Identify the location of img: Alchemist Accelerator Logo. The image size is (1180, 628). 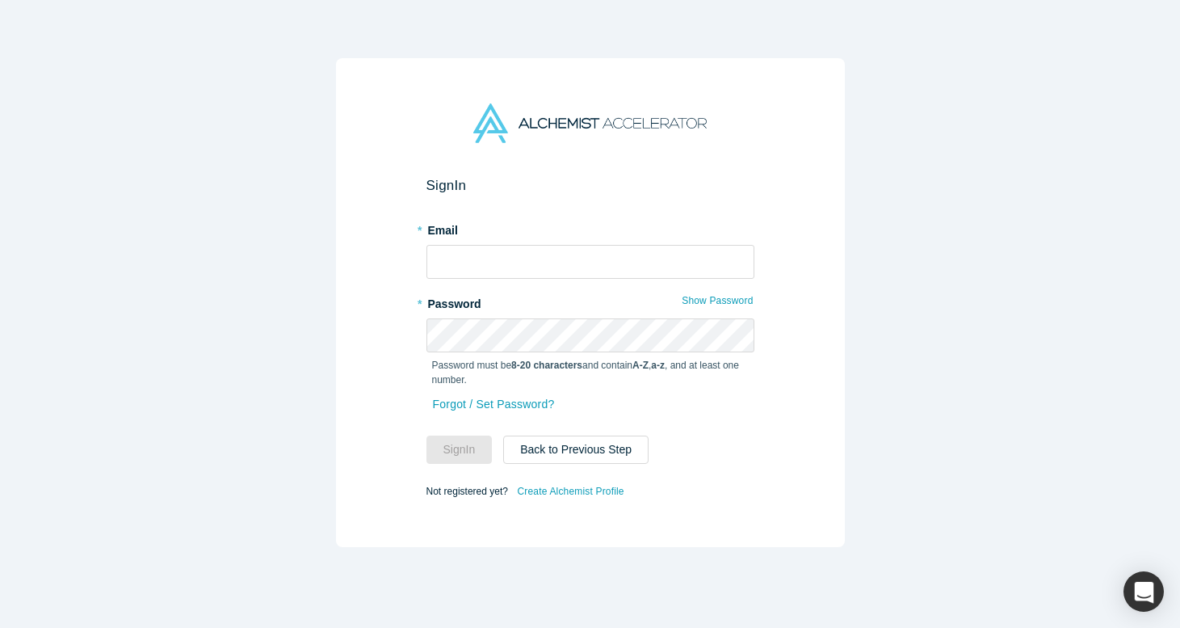
(590, 123).